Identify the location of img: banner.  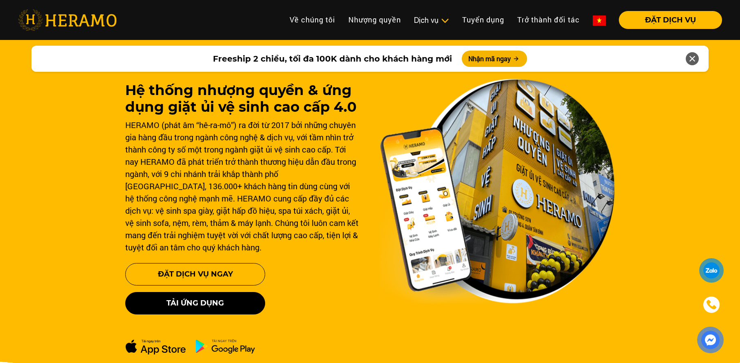
(497, 191).